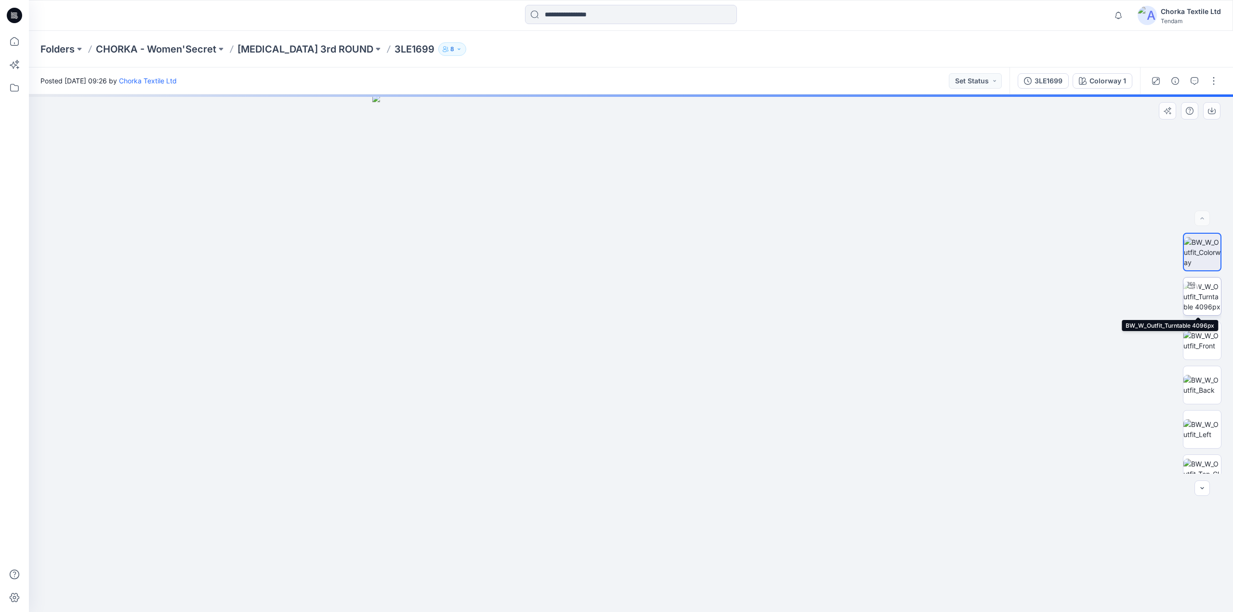  Describe the element at coordinates (156, 49) in the screenshot. I see `a: CHORKA - Women'Secret` at that location.